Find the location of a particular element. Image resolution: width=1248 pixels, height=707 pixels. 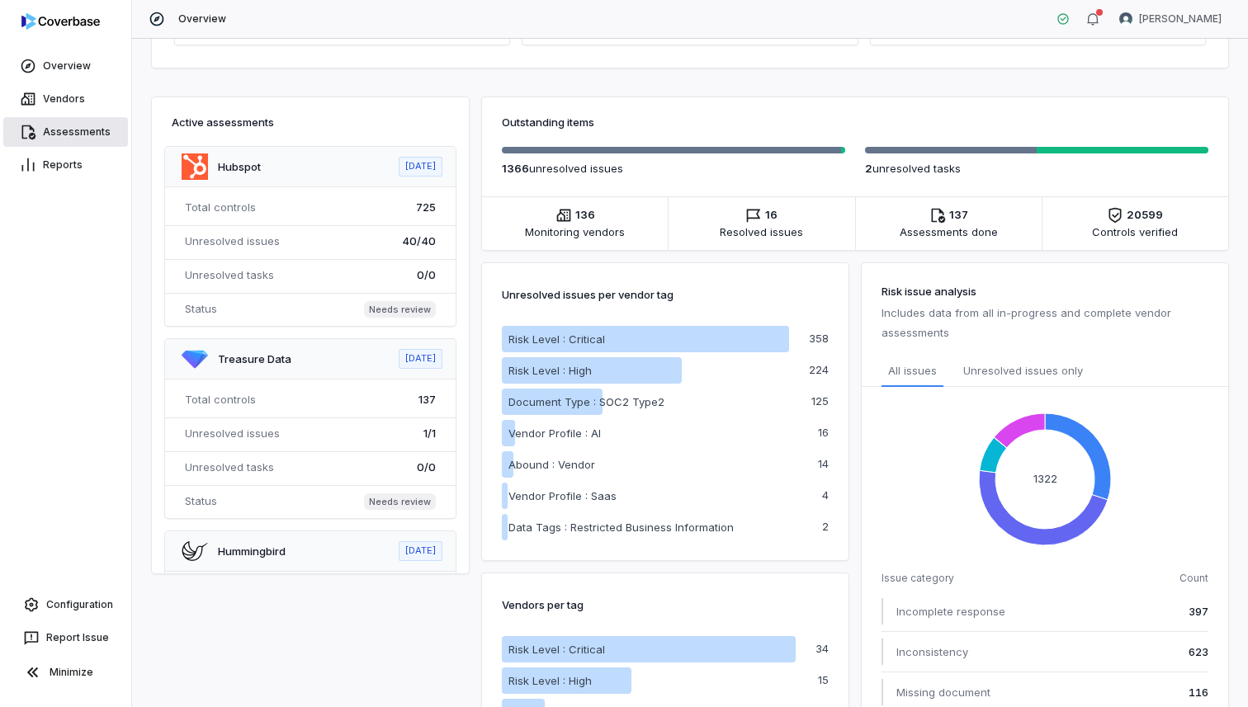

a: Configuration is located at coordinates (65, 605).